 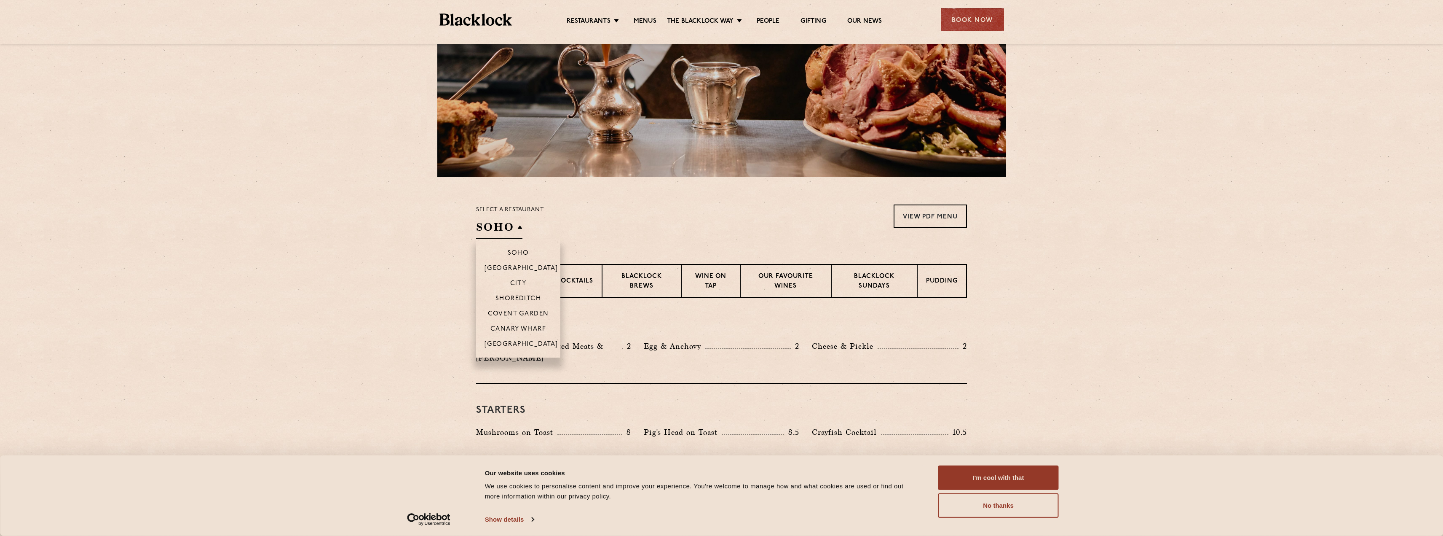 I want to click on div: We use cookies to personalise content and improve your experience. You're welcome to manage how a..., so click(x=702, y=491).